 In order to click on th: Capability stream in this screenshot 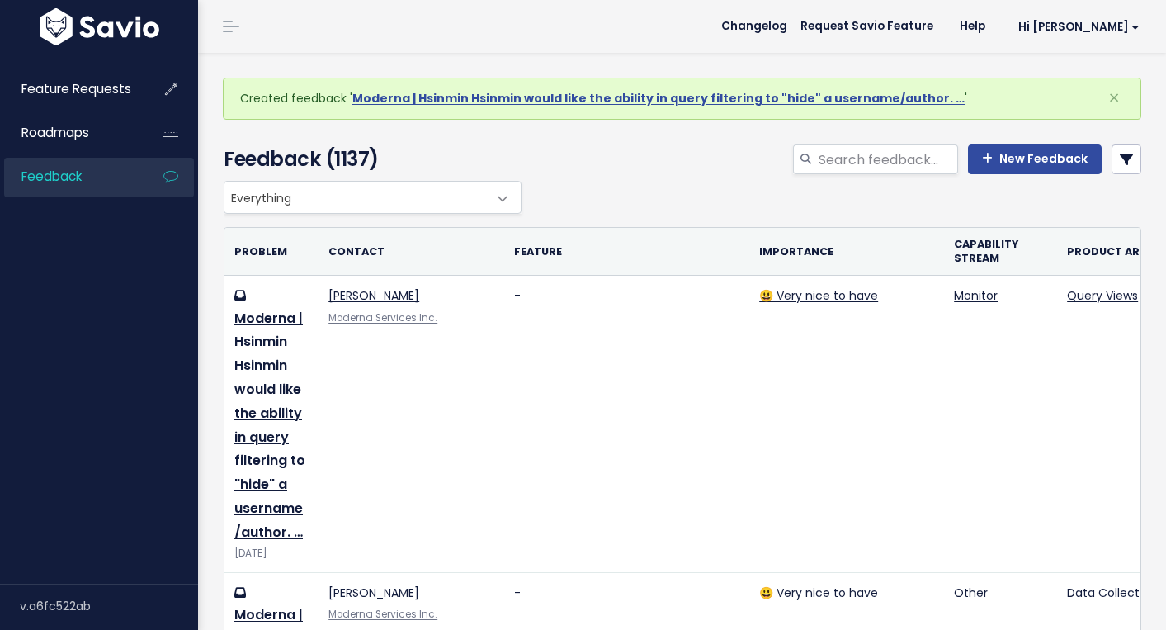, I will do `click(1000, 252)`.